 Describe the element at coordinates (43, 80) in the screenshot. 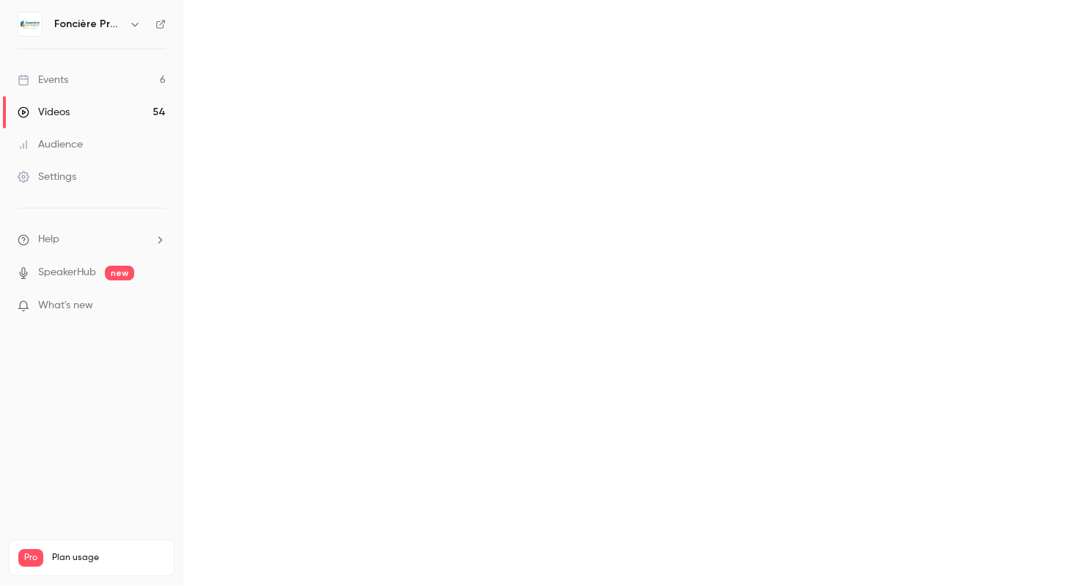

I see `div: Events` at that location.